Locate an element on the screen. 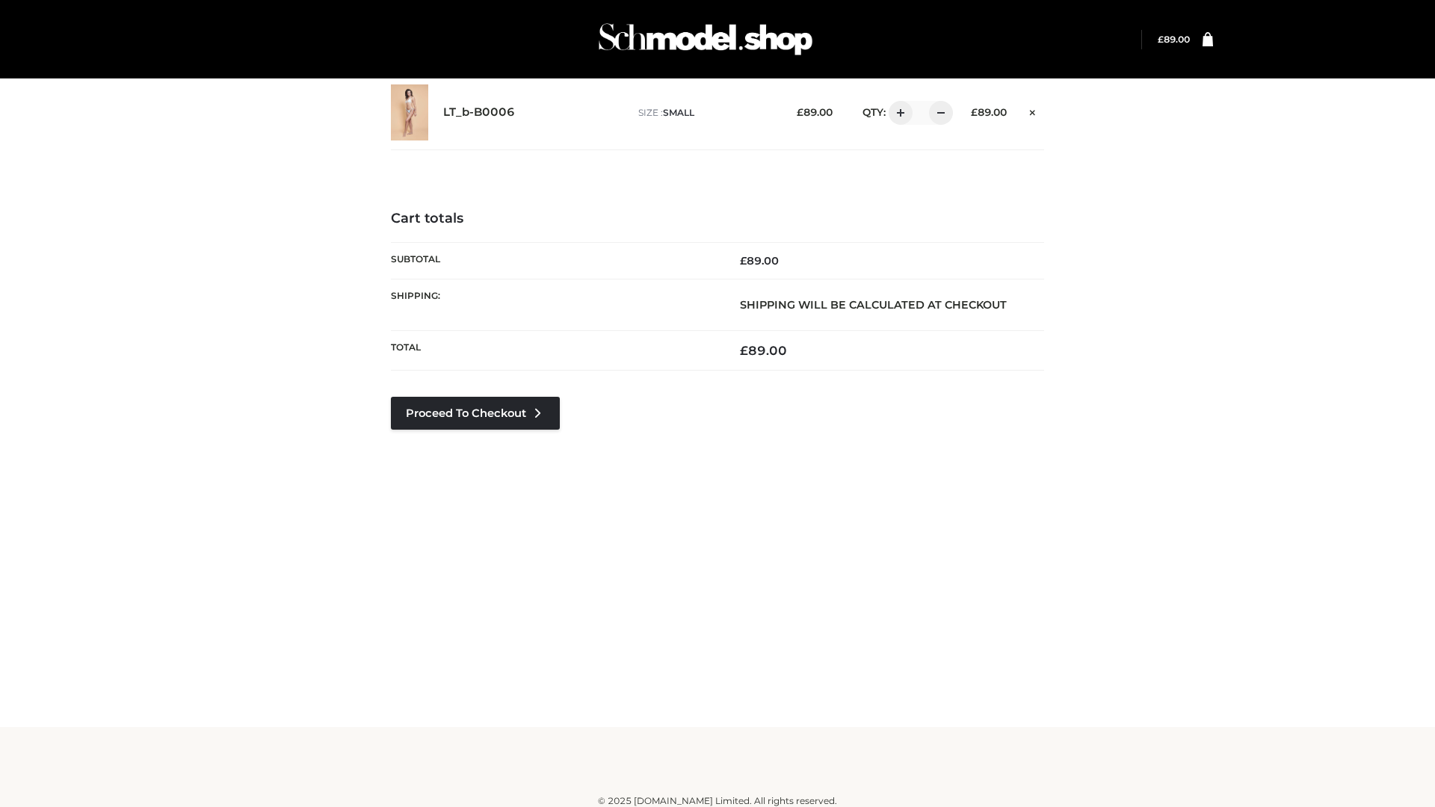 The width and height of the screenshot is (1435, 807). strong: Shipping will be calculated at checkout is located at coordinates (873, 305).